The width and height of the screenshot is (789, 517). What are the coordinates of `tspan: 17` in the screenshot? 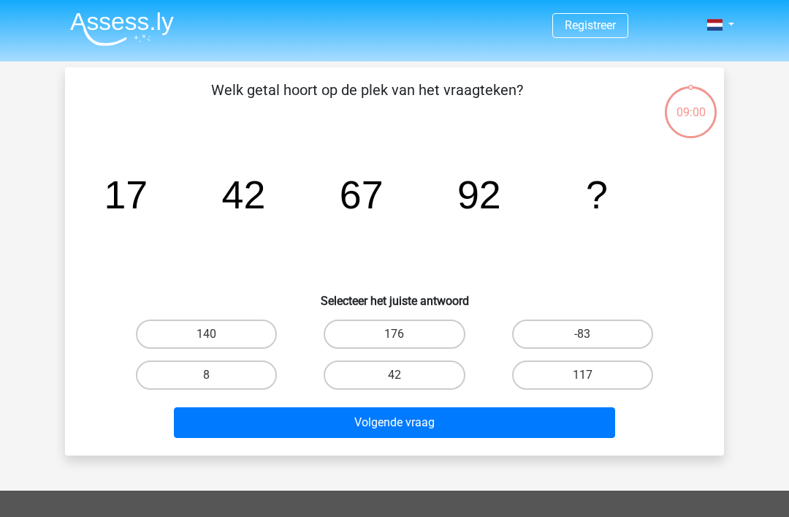 It's located at (126, 194).